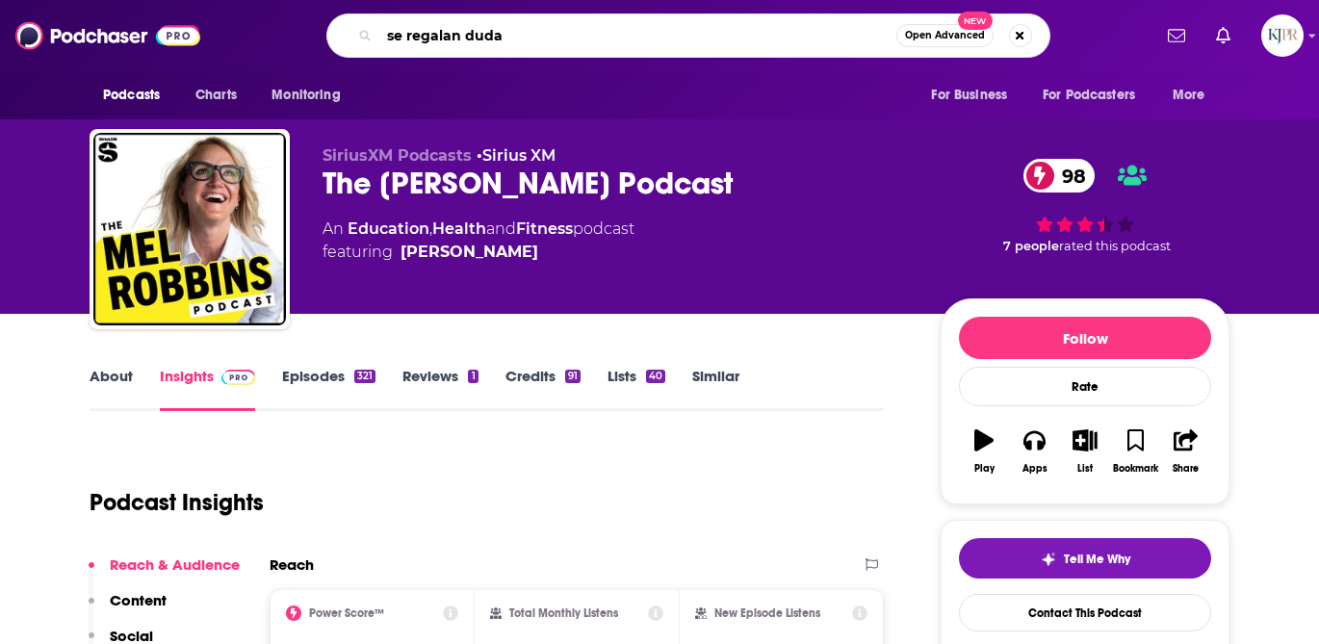 The width and height of the screenshot is (1319, 644). Describe the element at coordinates (1135, 452) in the screenshot. I see `button: Bookmark` at that location.